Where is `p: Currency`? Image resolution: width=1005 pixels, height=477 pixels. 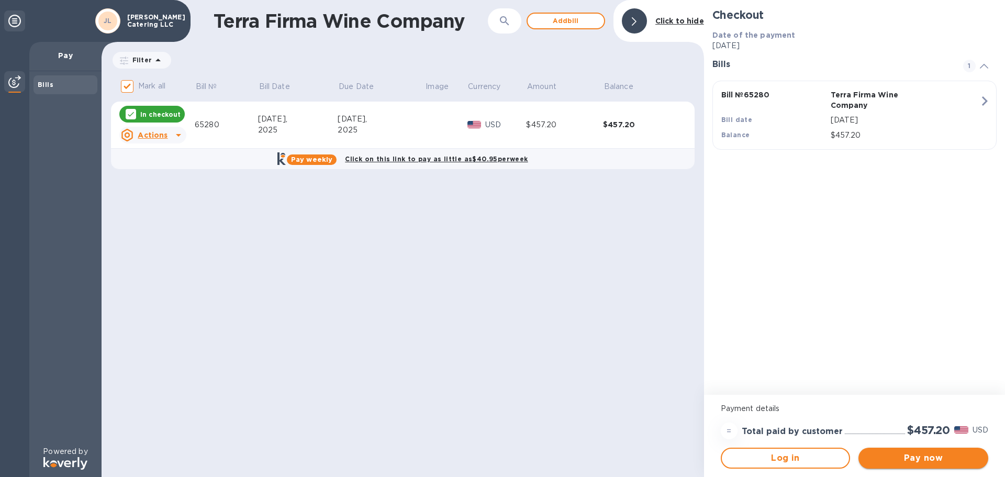
p: Currency is located at coordinates (484, 86).